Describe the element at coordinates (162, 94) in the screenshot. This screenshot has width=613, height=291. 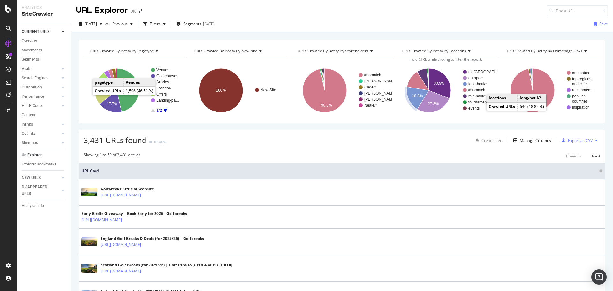
I see `text: Offers` at that location.